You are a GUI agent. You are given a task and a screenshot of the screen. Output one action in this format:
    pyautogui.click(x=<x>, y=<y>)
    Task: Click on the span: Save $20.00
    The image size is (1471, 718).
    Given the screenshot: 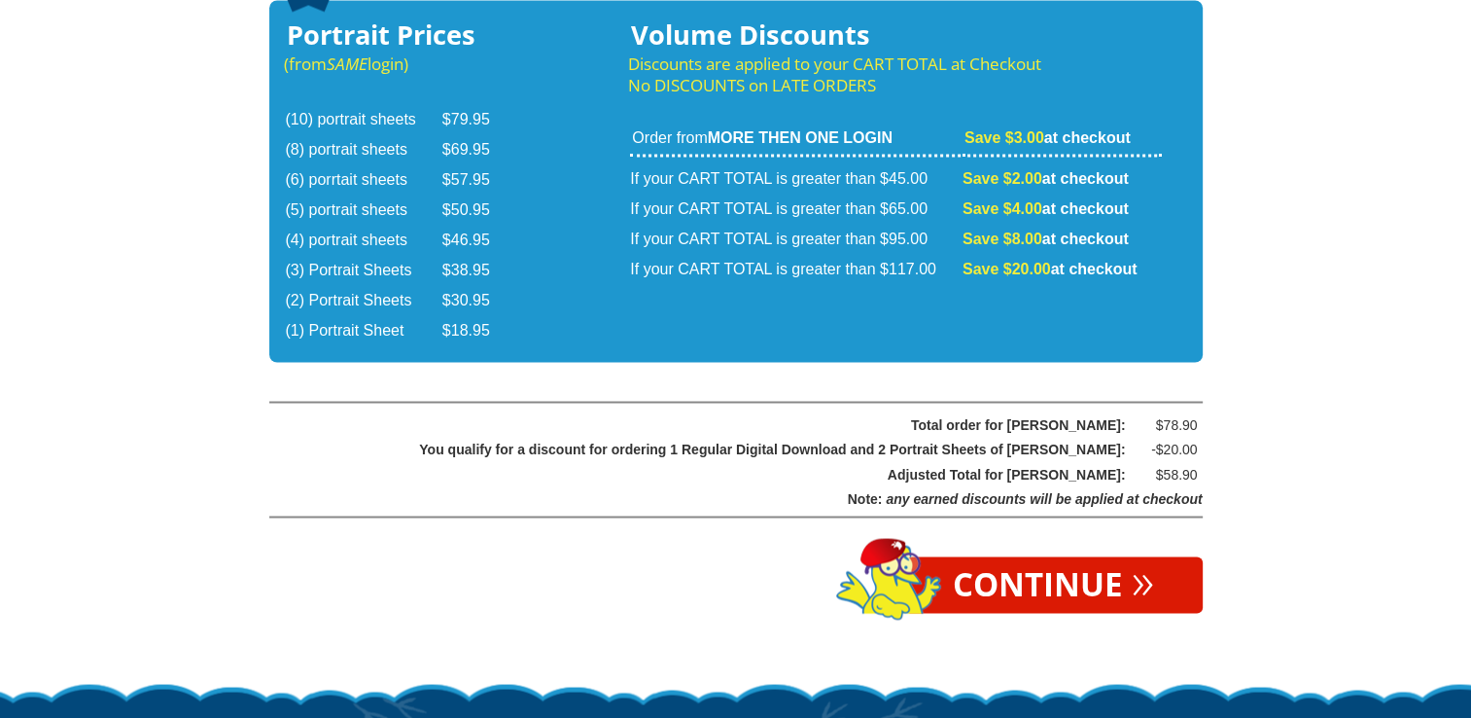 What is the action you would take?
    pyautogui.click(x=1007, y=268)
    